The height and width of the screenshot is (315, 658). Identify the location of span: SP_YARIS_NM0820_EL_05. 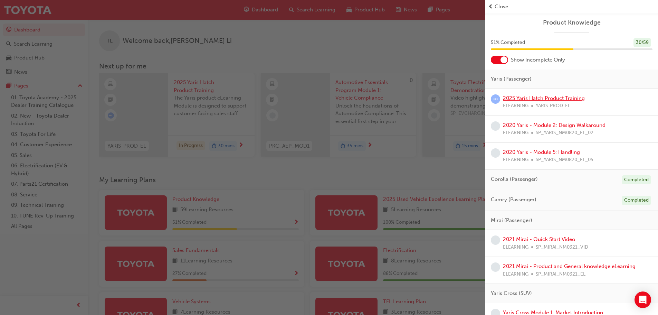
(564, 160).